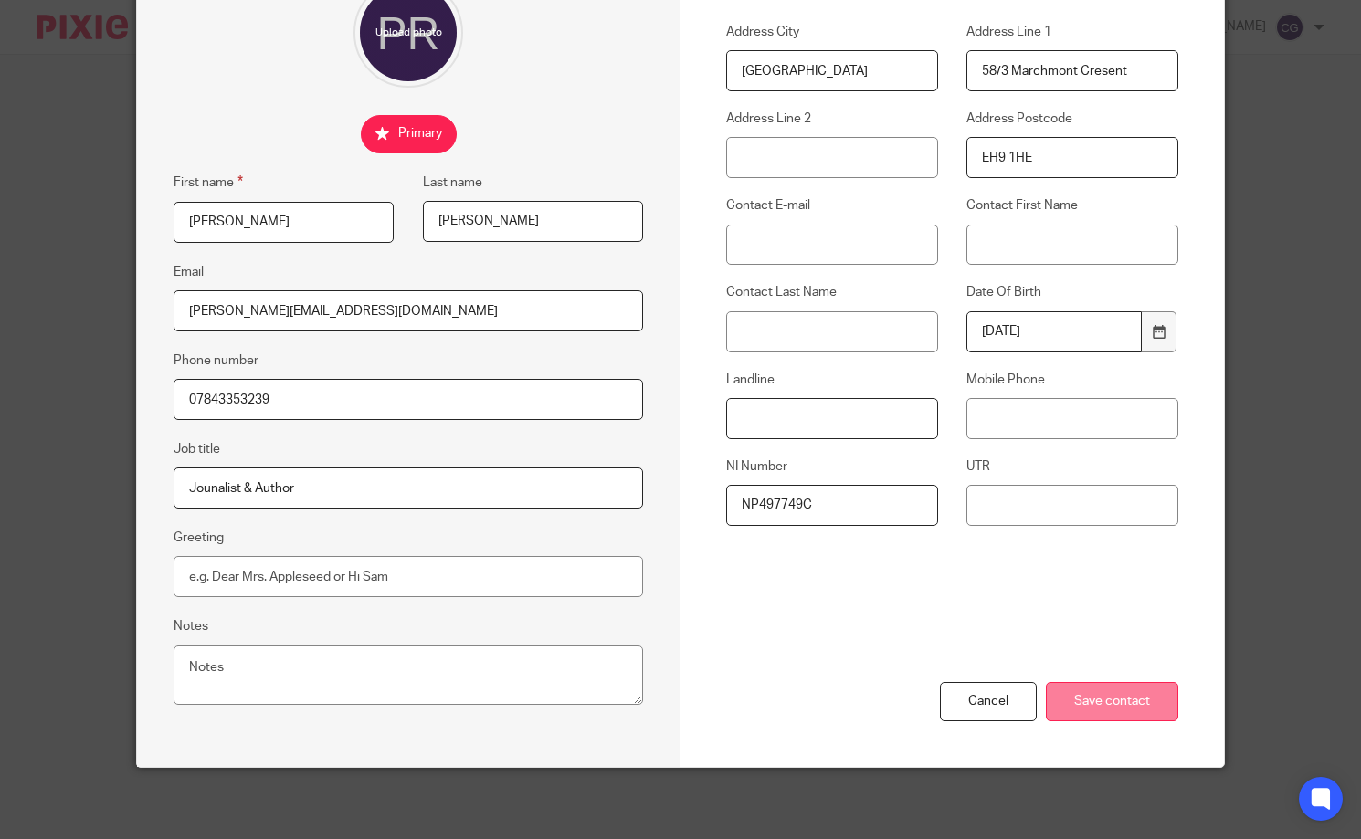 The height and width of the screenshot is (839, 1361). What do you see at coordinates (1072, 292) in the screenshot?
I see `label: Date Of Birth` at bounding box center [1072, 292].